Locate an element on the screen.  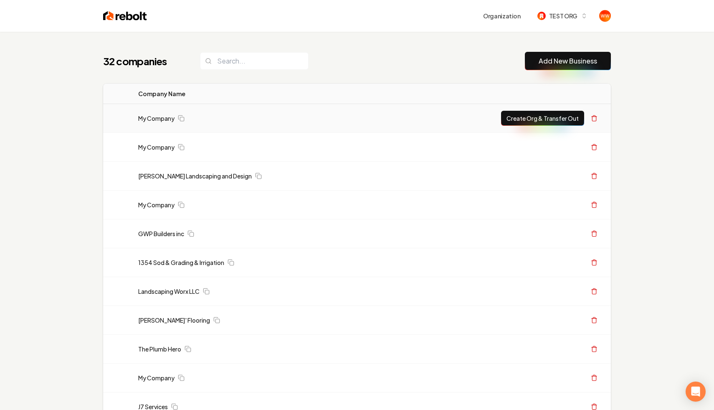
div: Open Intercom Messenger is located at coordinates (696, 391).